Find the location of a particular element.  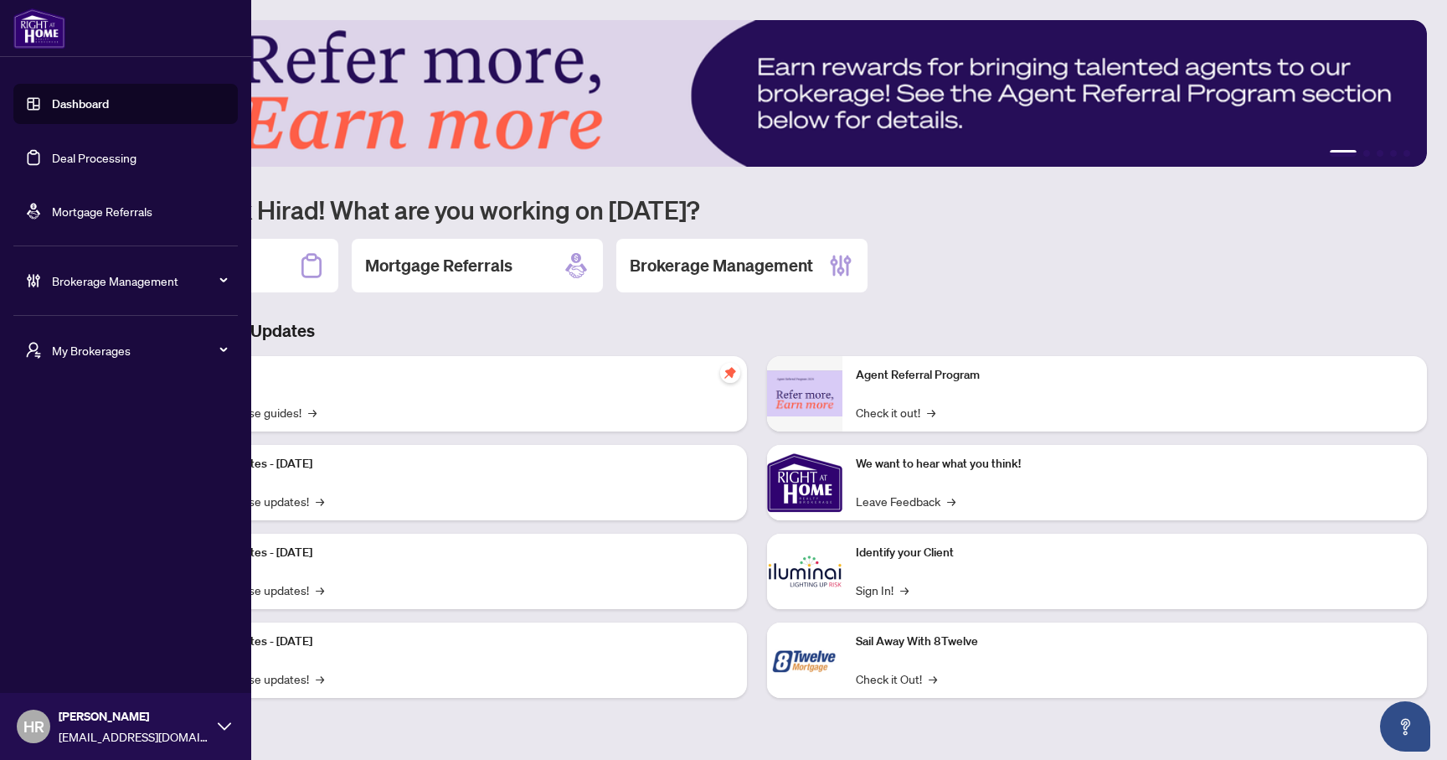

button: Open asap is located at coordinates (1405, 726).